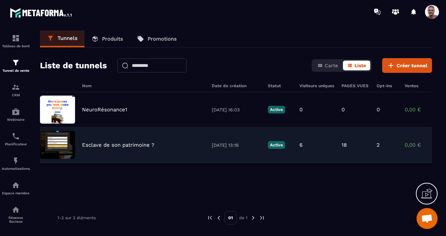 Image resolution: width=446 pixels, height=236 pixels. Describe the element at coordinates (67, 38) in the screenshot. I see `p: Tunnels` at that location.